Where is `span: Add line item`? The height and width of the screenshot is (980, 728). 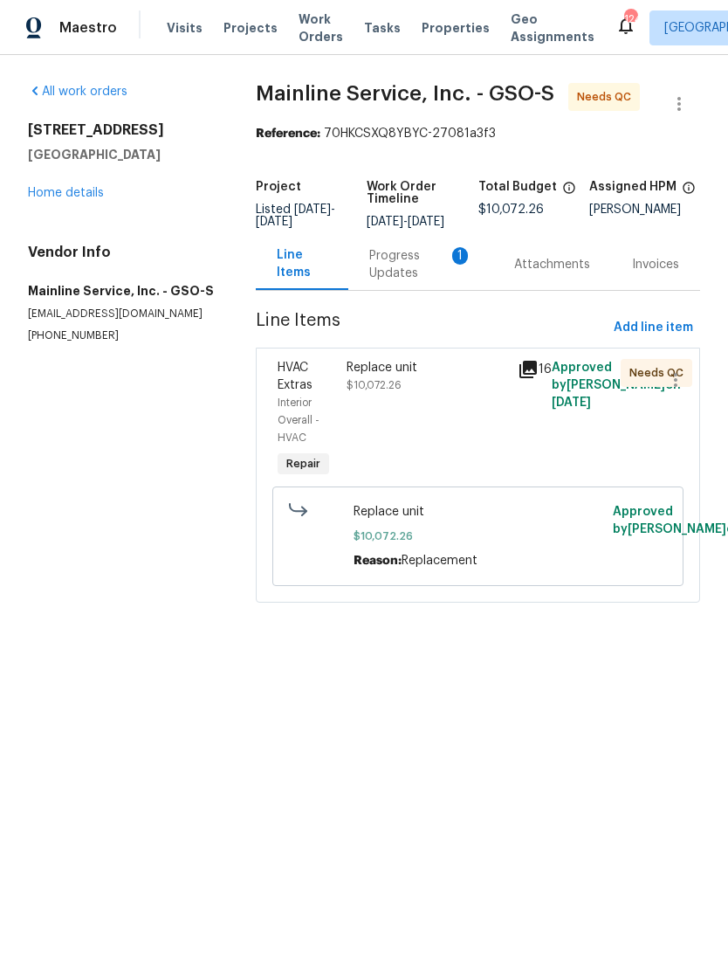 span: Add line item is located at coordinates (653, 327).